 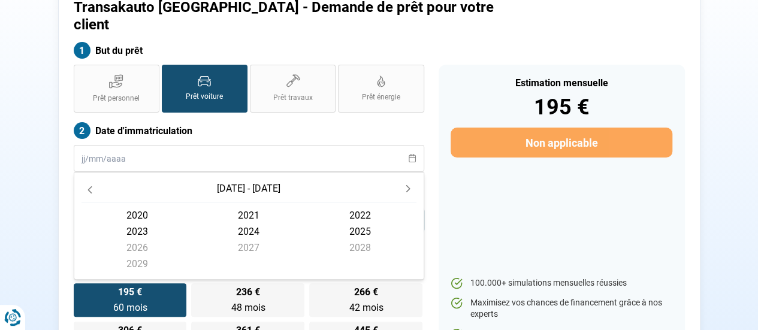 I want to click on span: 2025, so click(x=360, y=231).